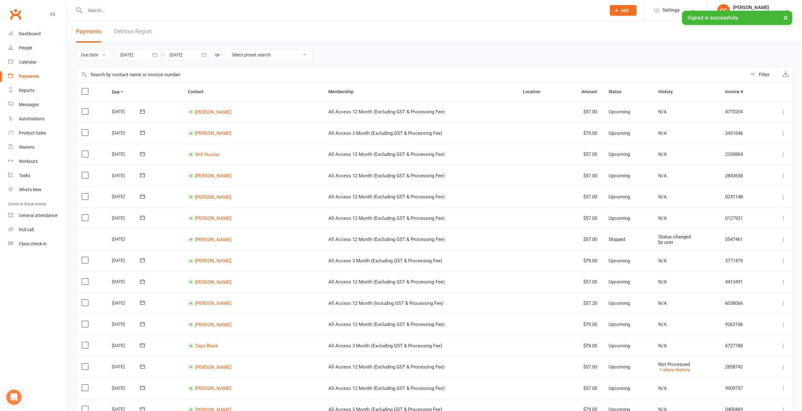 The width and height of the screenshot is (802, 411). Describe the element at coordinates (411, 75) in the screenshot. I see `input: Search by contact name or invoice number` at that location.